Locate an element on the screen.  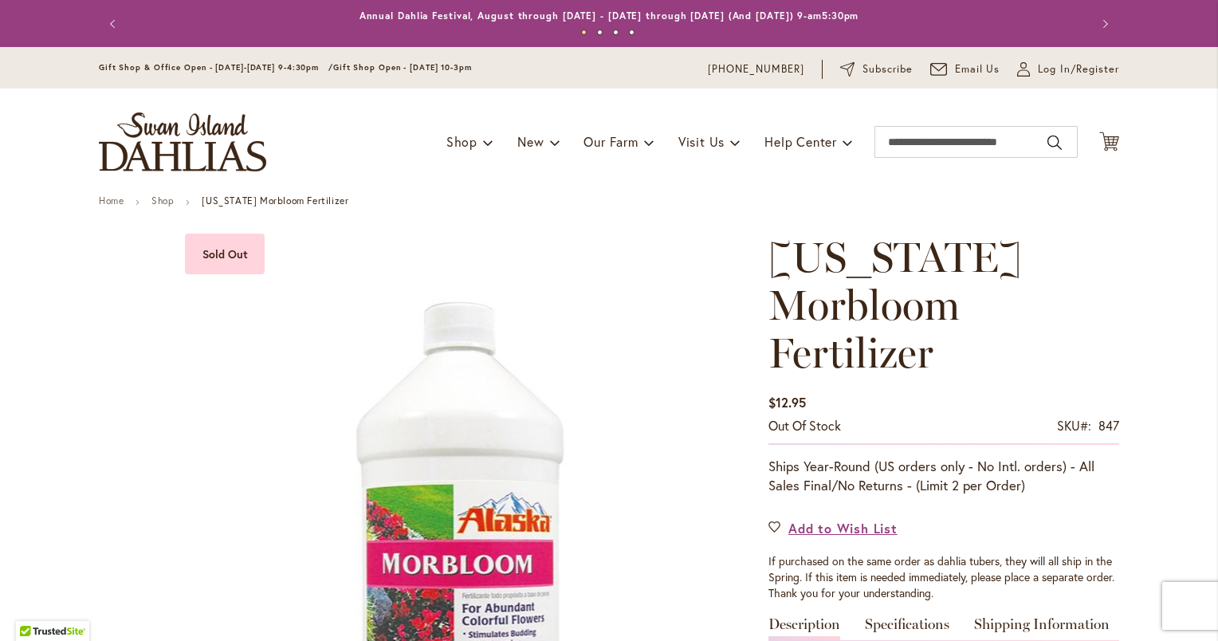
span: Shop is located at coordinates (462, 141).